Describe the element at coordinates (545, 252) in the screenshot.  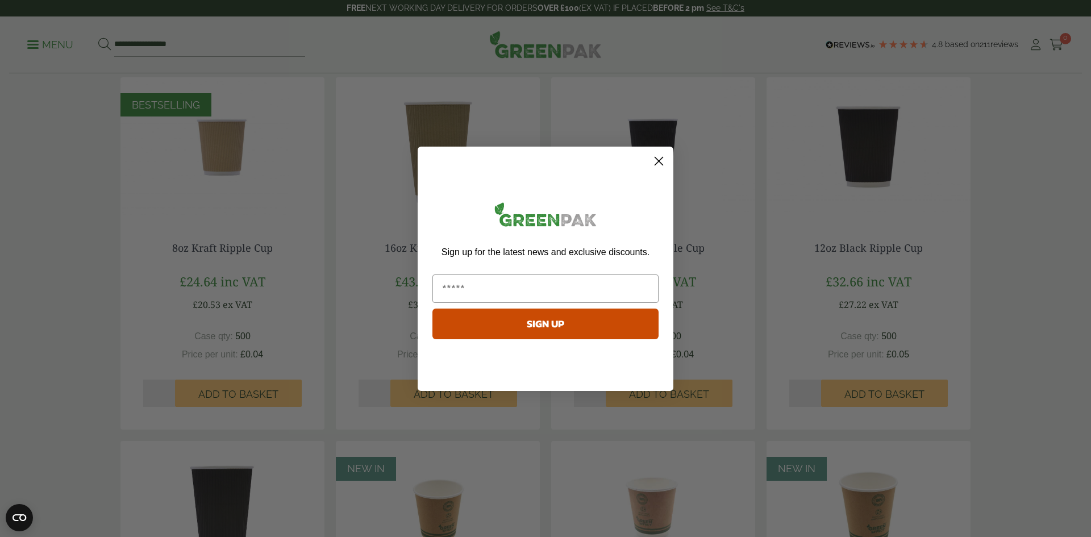
I see `span: Sign up for the latest news and exclusive discounts.` at that location.